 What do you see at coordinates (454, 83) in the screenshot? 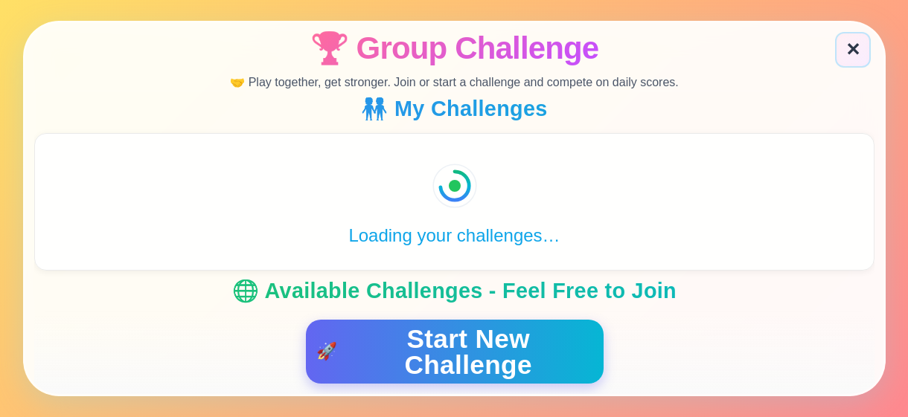
I see `p: 🤝 Play together, get stronger. Join or start a challenge and compete on daily scores.` at bounding box center [454, 83].